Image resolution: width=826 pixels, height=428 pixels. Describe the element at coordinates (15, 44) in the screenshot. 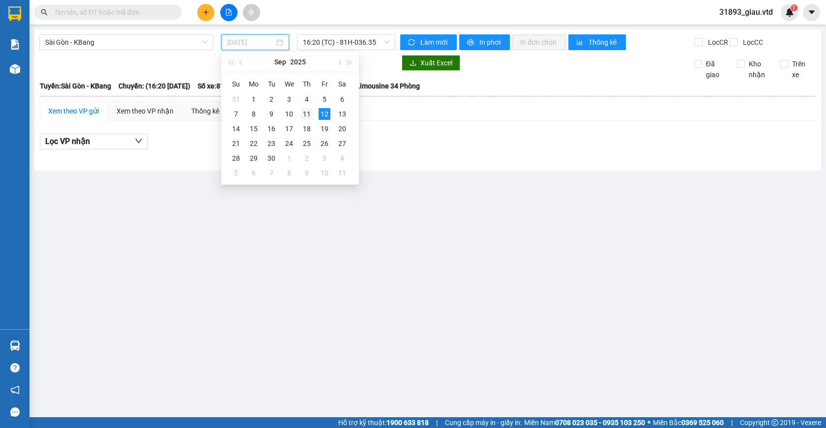

I see `img: solution-icon` at that location.